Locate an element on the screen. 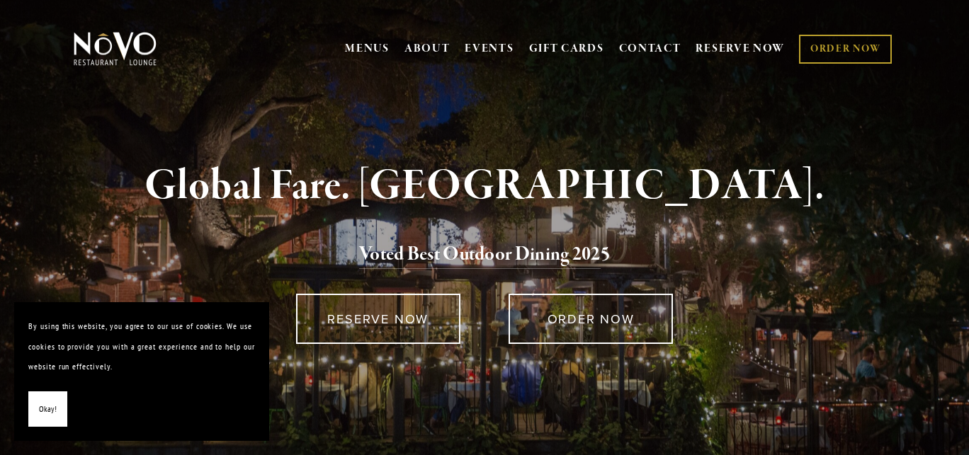 This screenshot has height=455, width=969. a: GIFT CARDS is located at coordinates (567, 49).